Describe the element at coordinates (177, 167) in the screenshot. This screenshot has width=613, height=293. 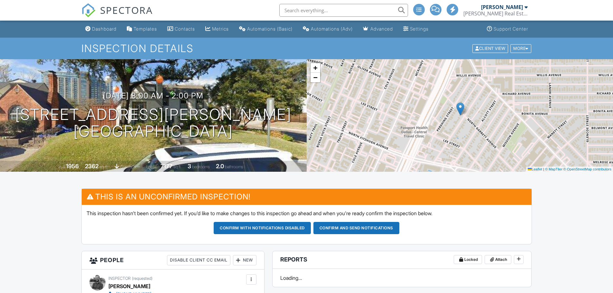
I see `span: sq.ft.` at that location.